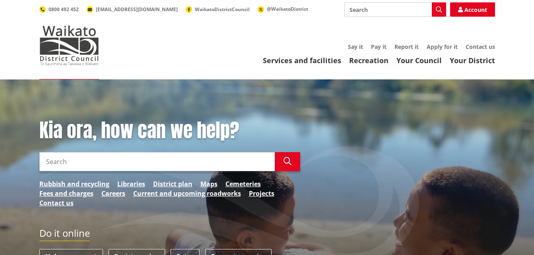 The height and width of the screenshot is (255, 534). I want to click on a: @WaikatoDistrict, so click(283, 9).